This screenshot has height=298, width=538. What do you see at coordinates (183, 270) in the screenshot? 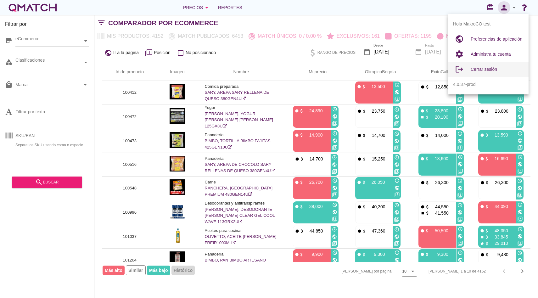
I see `span: Histórico` at bounding box center [183, 270].